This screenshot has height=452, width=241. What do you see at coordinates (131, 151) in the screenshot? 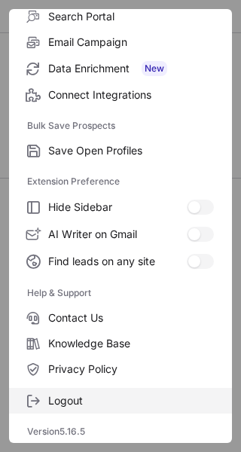
I see `span: Save Open Profiles` at bounding box center [131, 151].